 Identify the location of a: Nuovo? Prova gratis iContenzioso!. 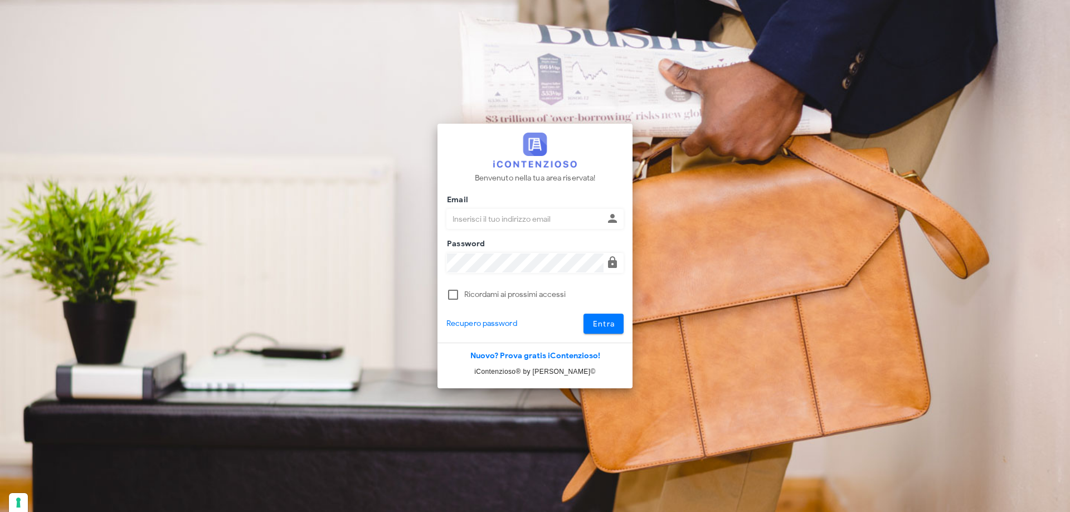
(535, 355).